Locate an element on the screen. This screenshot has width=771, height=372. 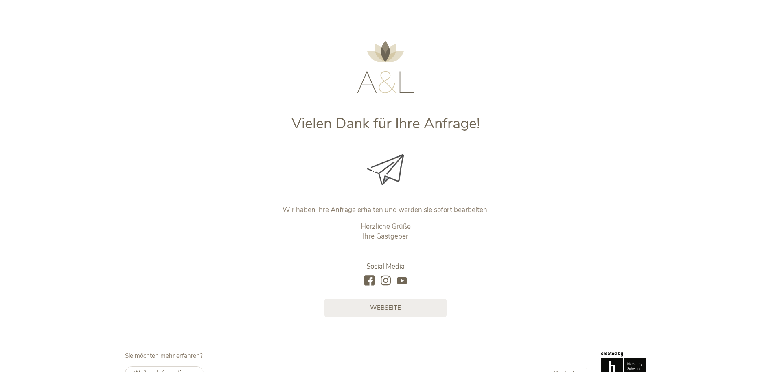
a: Webseite is located at coordinates (386, 308).